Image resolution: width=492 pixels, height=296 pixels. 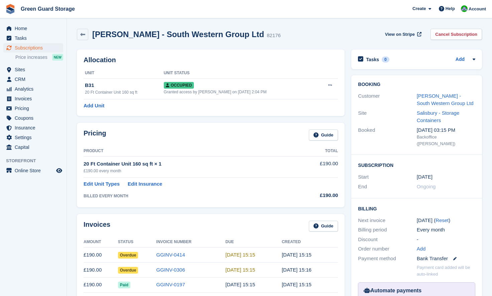 I want to click on th: Due, so click(x=254, y=242).